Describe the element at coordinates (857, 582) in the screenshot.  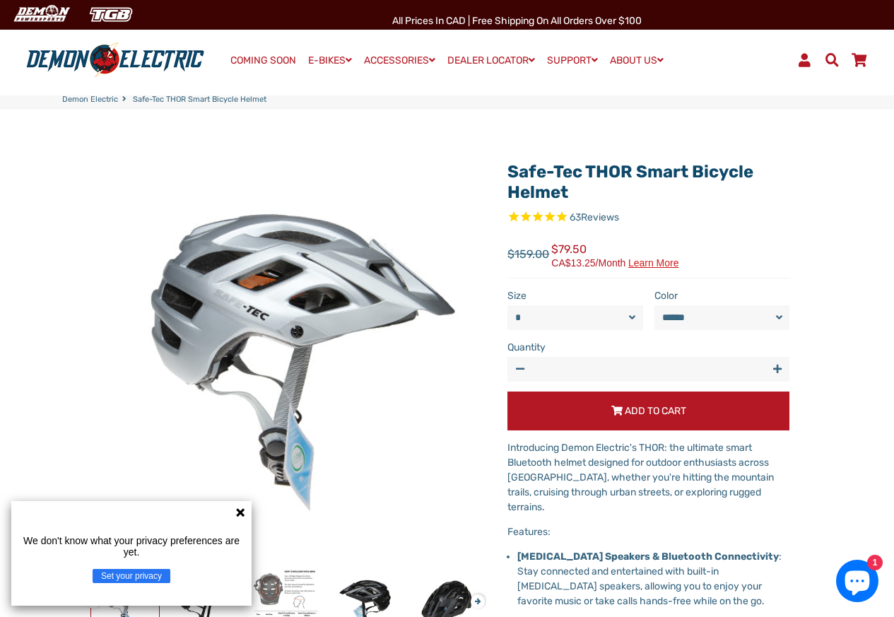
I see `inbox-online-store-chat: Shopify online store chat` at that location.